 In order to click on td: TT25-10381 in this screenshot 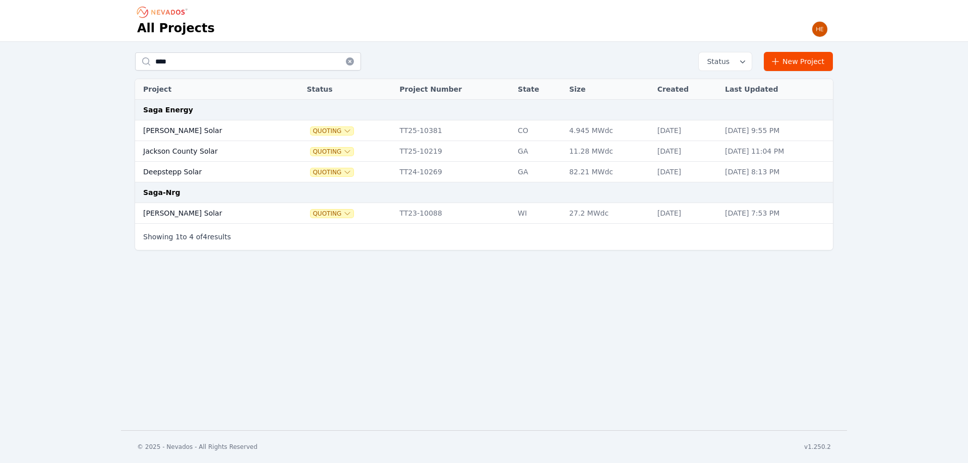, I will do `click(454, 131)`.